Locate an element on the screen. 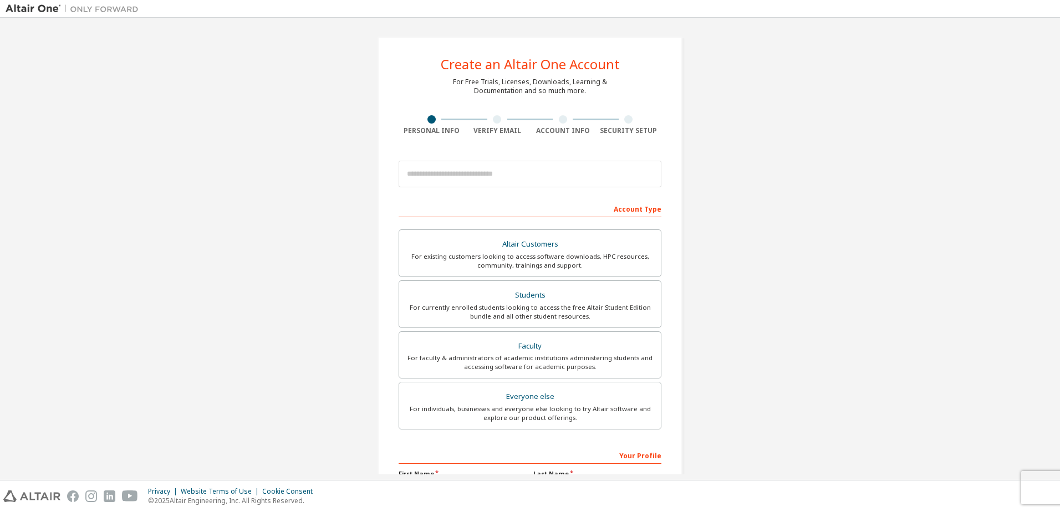  div: For faculty & administrators of academic institutions administering students and accessing softwa... is located at coordinates (530, 362).